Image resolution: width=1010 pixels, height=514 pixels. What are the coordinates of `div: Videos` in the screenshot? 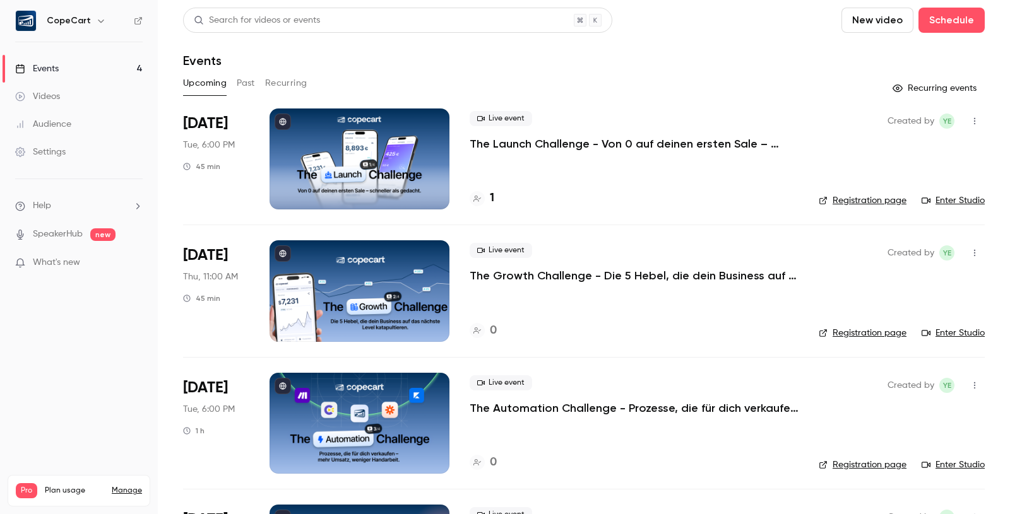 It's located at (37, 97).